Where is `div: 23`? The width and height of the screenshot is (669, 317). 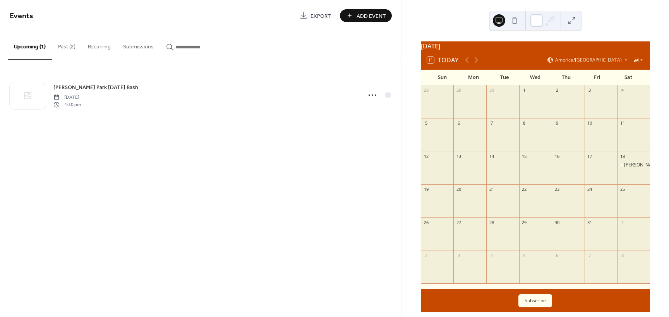
div: 23 is located at coordinates (557, 189).